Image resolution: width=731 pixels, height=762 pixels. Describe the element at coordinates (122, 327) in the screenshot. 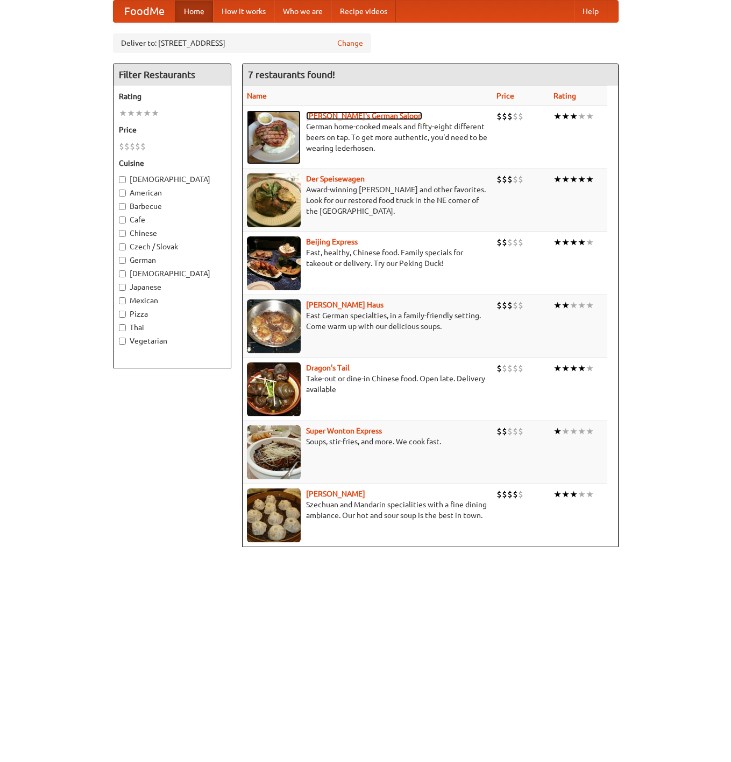

I see `input: Thai` at that location.